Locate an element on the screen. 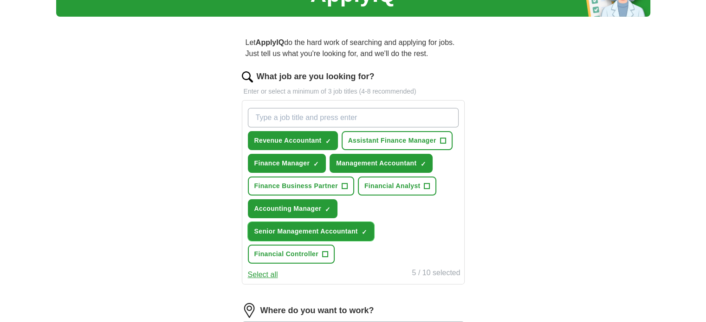 The width and height of the screenshot is (706, 322). span: Accounting Manager is located at coordinates (288, 209).